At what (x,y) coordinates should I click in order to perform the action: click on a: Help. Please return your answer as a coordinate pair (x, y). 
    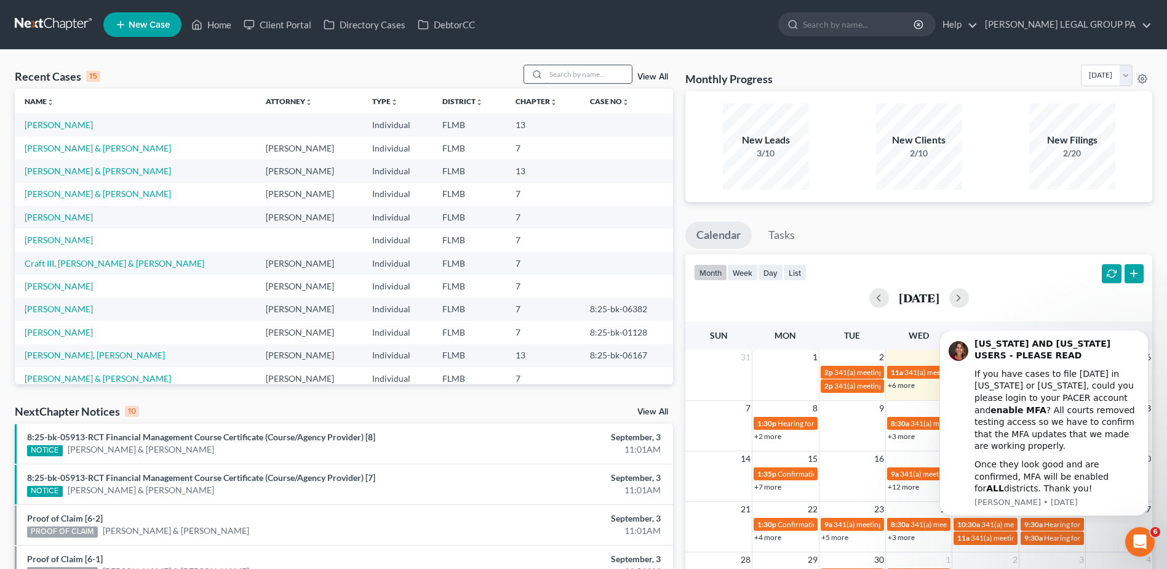
    Looking at the image, I should click on (957, 25).